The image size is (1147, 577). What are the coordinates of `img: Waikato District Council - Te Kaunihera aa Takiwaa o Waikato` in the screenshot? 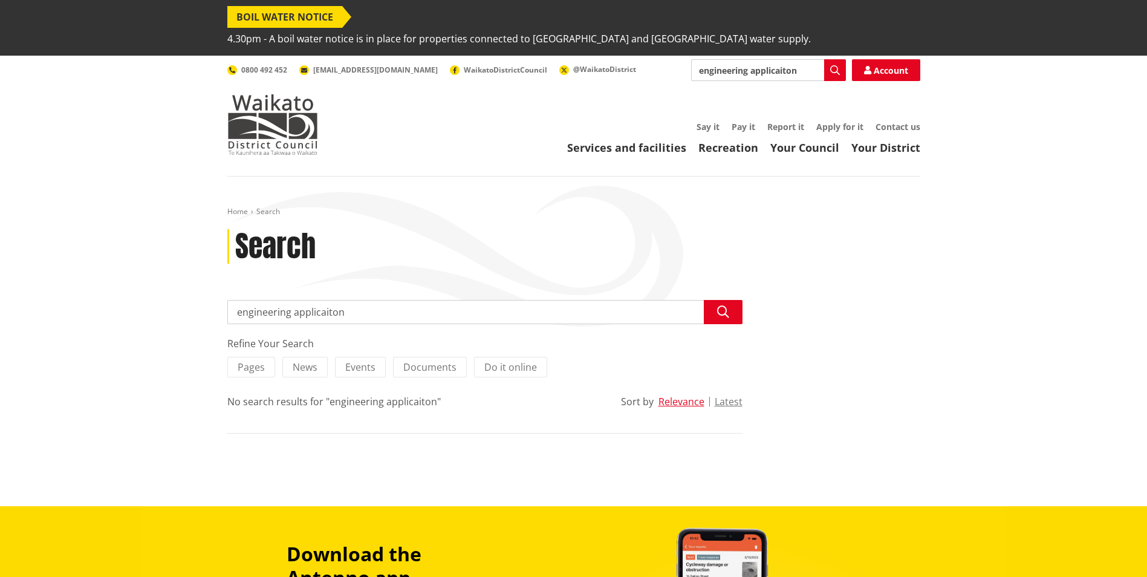 It's located at (273, 125).